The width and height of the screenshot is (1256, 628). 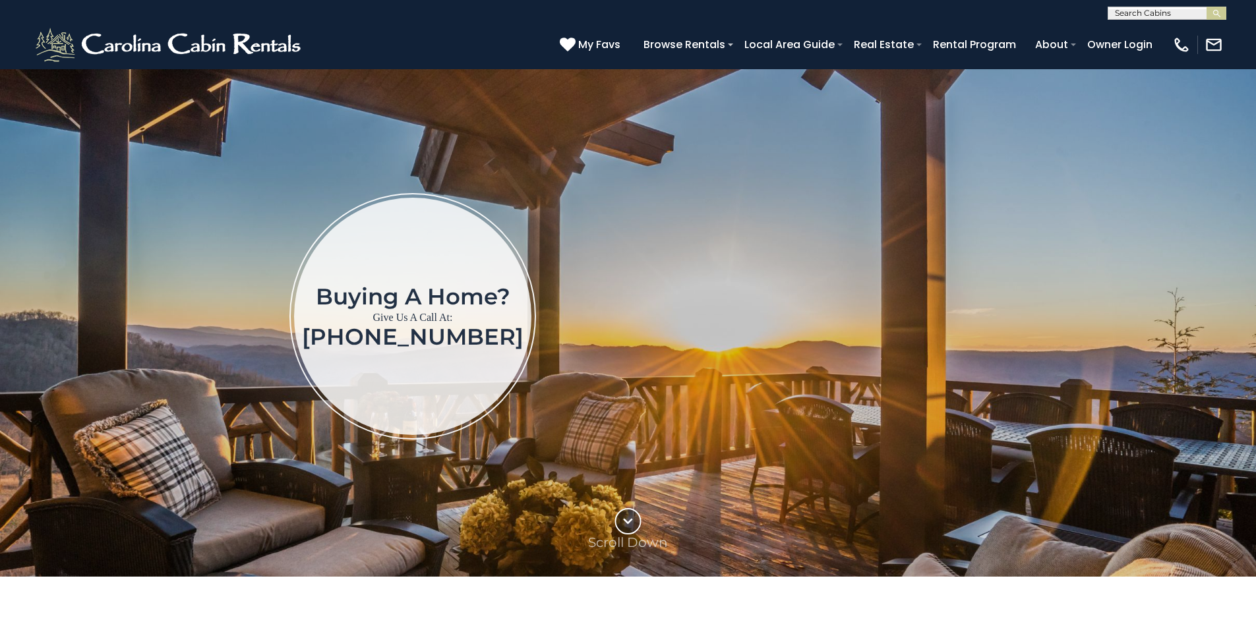 I want to click on a: Rental Program, so click(x=974, y=44).